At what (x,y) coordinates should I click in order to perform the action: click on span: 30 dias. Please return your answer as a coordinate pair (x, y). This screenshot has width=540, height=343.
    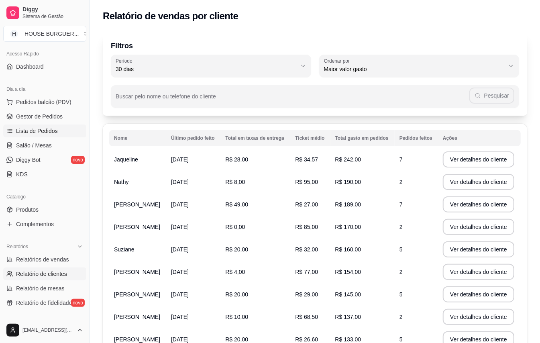
    Looking at the image, I should click on (206, 69).